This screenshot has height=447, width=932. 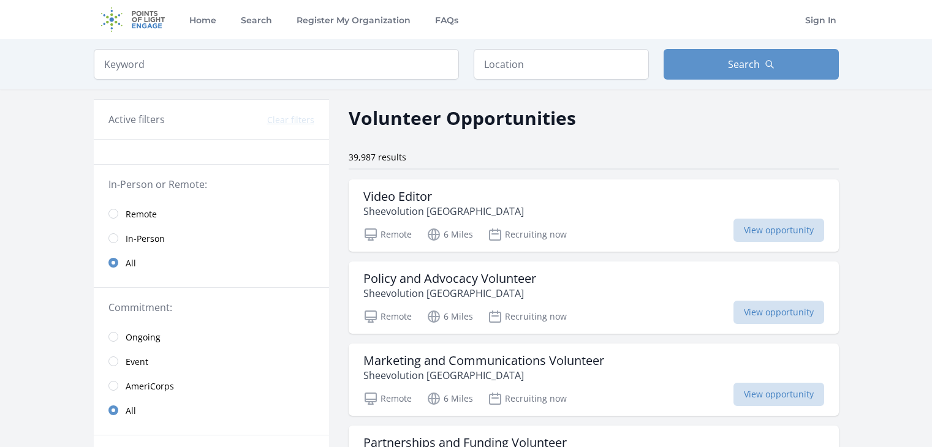 I want to click on a: Event, so click(x=211, y=361).